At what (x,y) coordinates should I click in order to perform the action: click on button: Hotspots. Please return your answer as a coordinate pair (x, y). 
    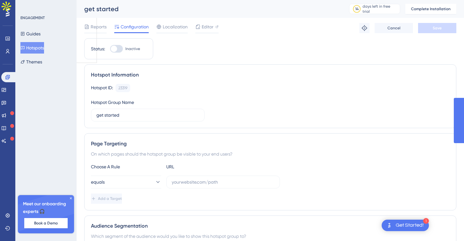
    Looking at the image, I should click on (32, 48).